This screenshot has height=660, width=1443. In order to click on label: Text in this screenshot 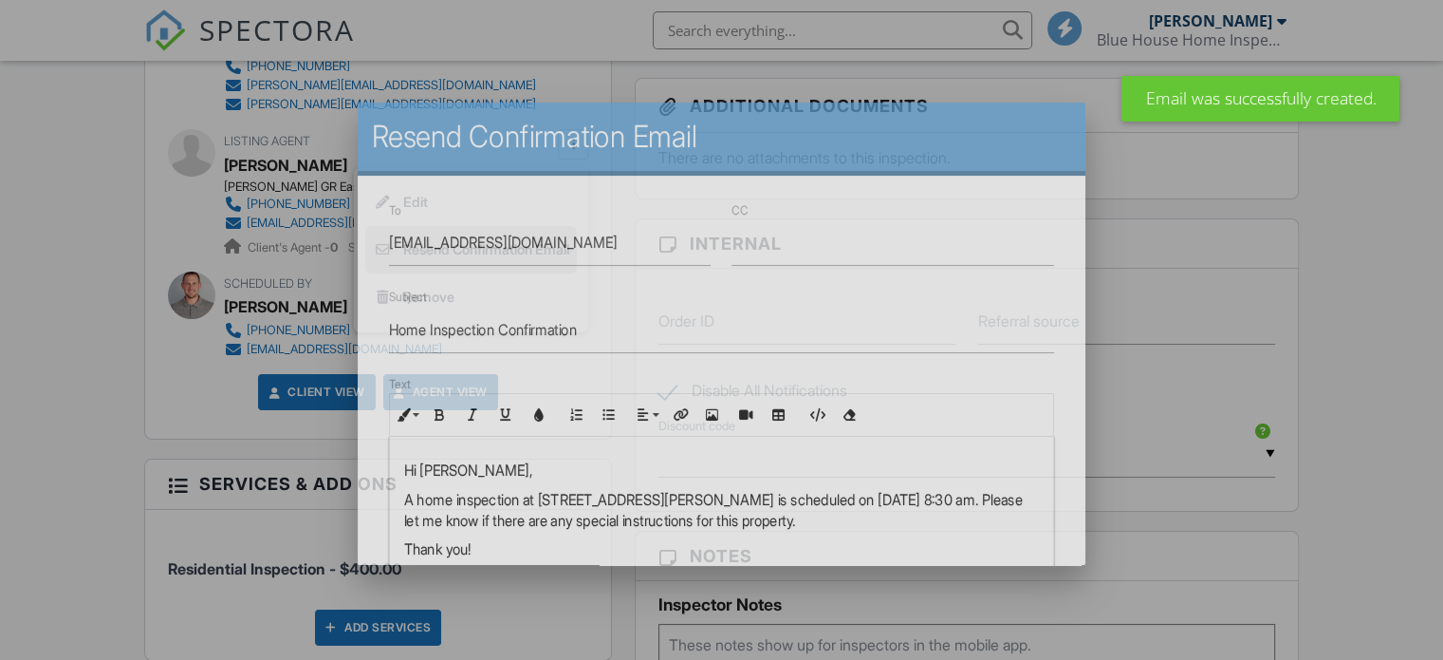, I will do `click(400, 382)`.